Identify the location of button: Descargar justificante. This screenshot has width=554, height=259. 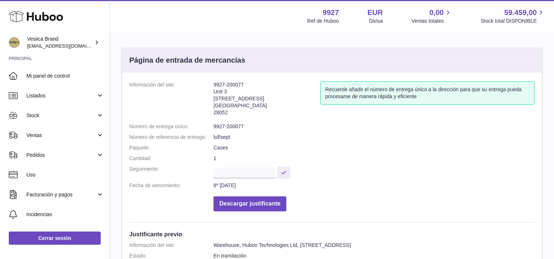
(250, 204).